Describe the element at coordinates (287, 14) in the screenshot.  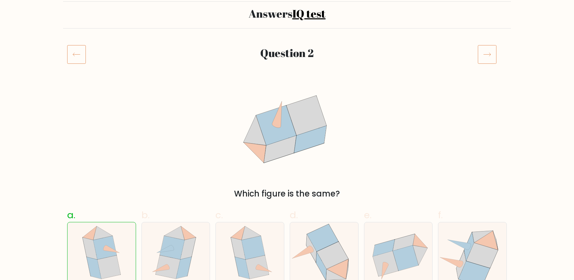
I see `h2: Answers` at that location.